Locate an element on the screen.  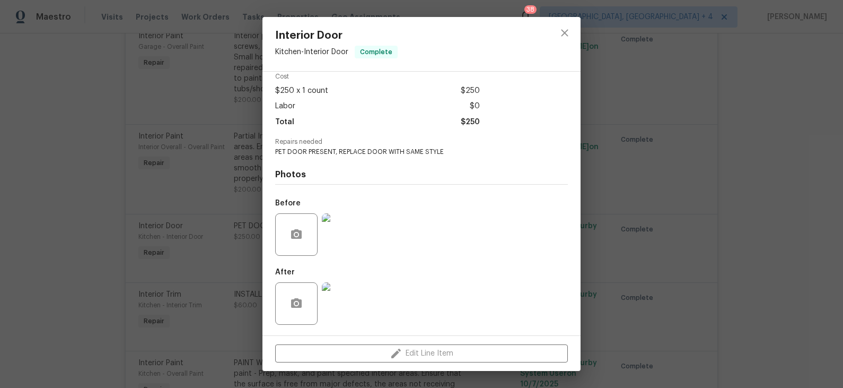
div: 38 is located at coordinates (530, 10).